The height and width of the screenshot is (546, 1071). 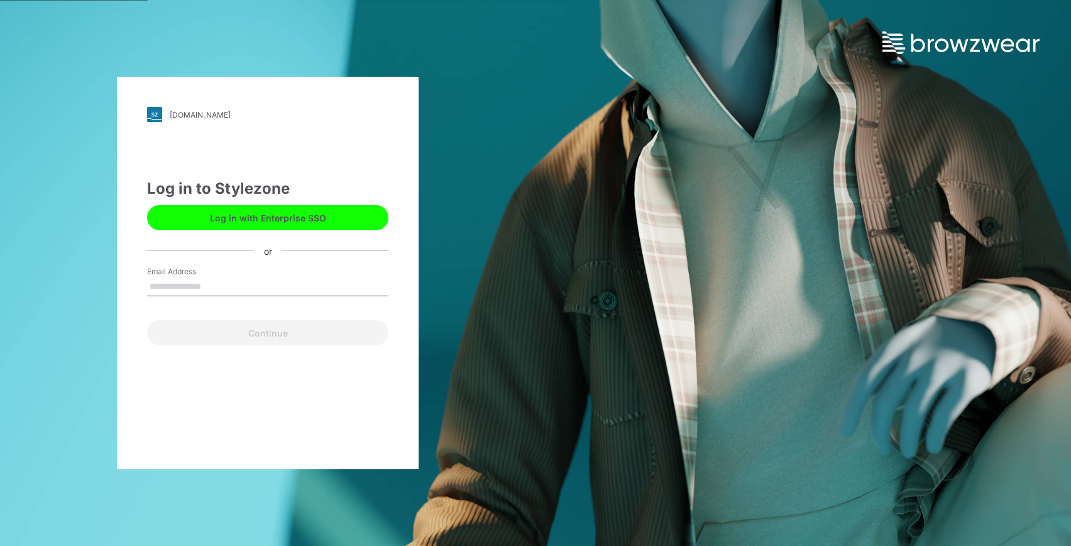 What do you see at coordinates (268, 189) in the screenshot?
I see `div: Log in to Stylezone` at bounding box center [268, 189].